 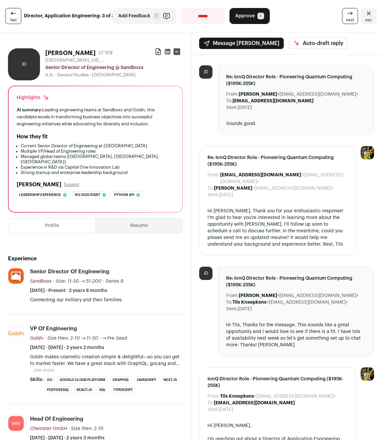 What do you see at coordinates (121, 380) in the screenshot?
I see `li: GraphQL` at bounding box center [121, 380].